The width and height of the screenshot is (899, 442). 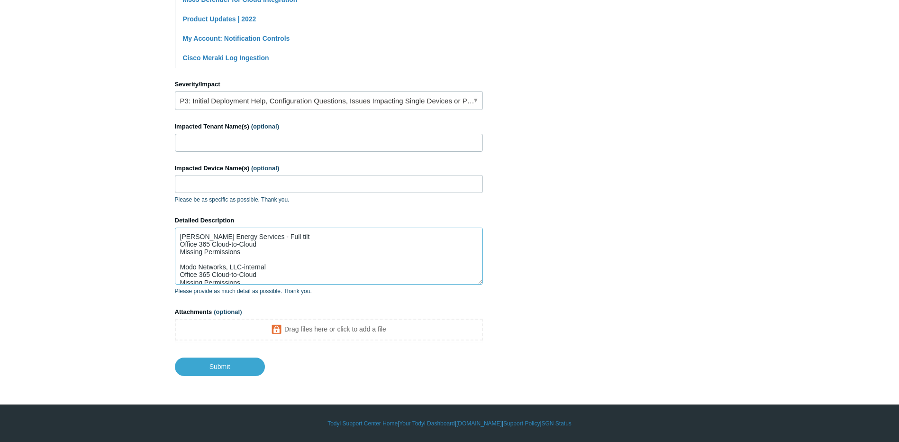 I want to click on a: SGN Status, so click(x=556, y=423).